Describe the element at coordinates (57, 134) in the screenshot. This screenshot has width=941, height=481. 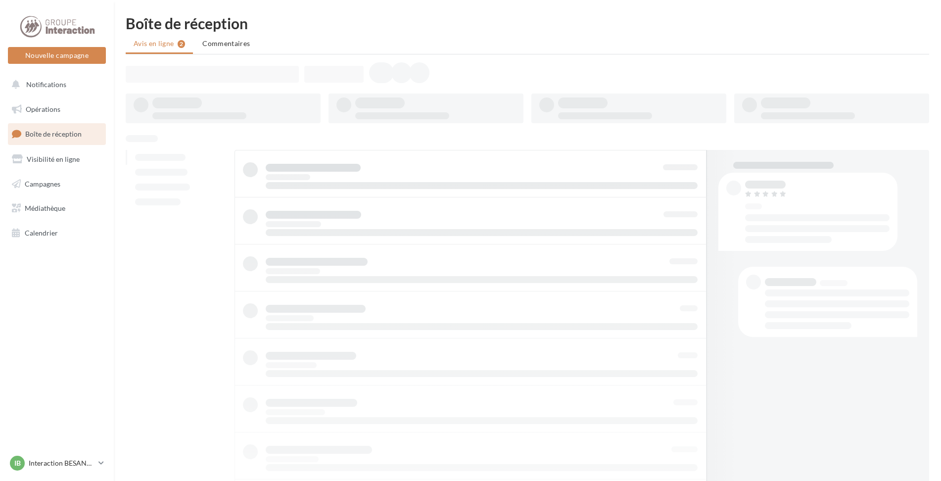
I see `a: Boîte de réception` at that location.